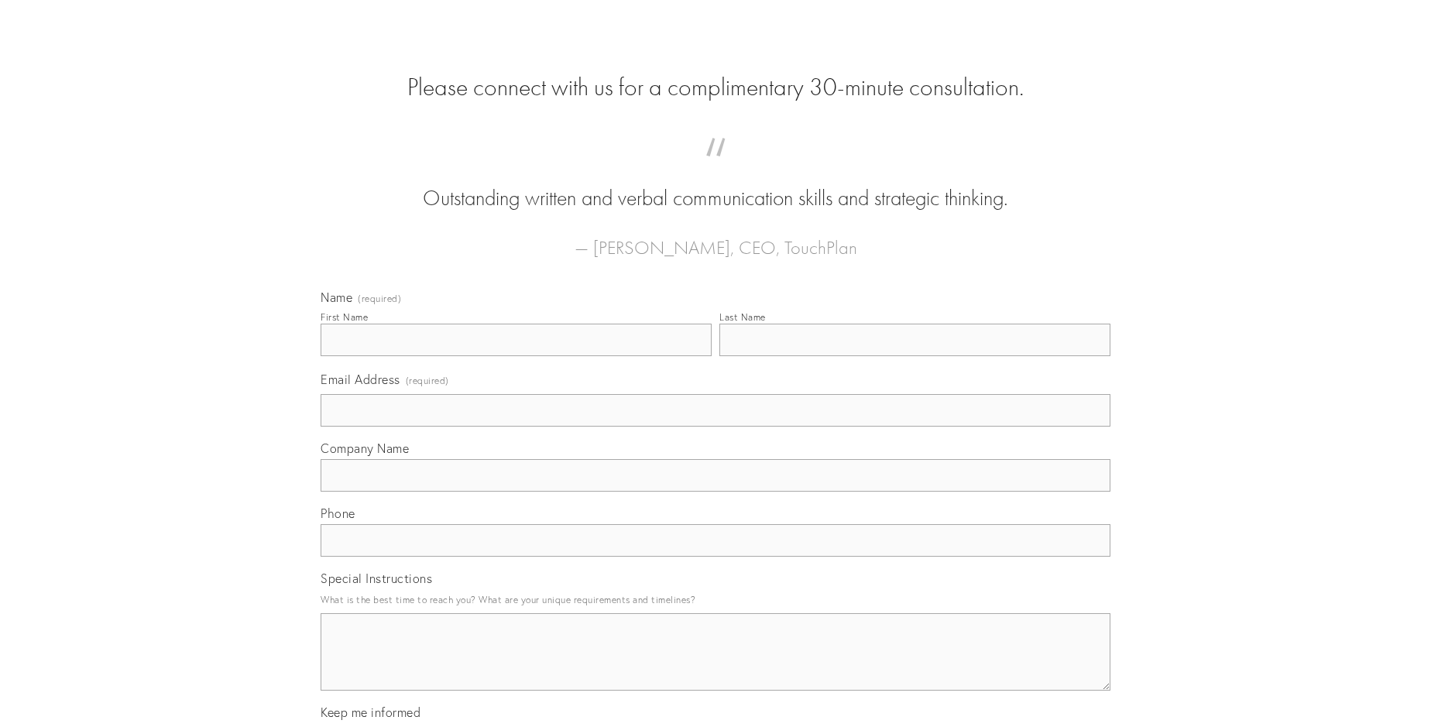  Describe the element at coordinates (716, 184) in the screenshot. I see `blockquote: Outstanding written and verbal communication skills and strategic thinking.` at that location.